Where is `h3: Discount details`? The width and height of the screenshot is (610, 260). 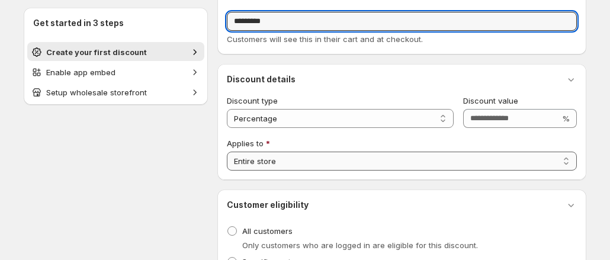
h3: Discount details is located at coordinates (261, 79).